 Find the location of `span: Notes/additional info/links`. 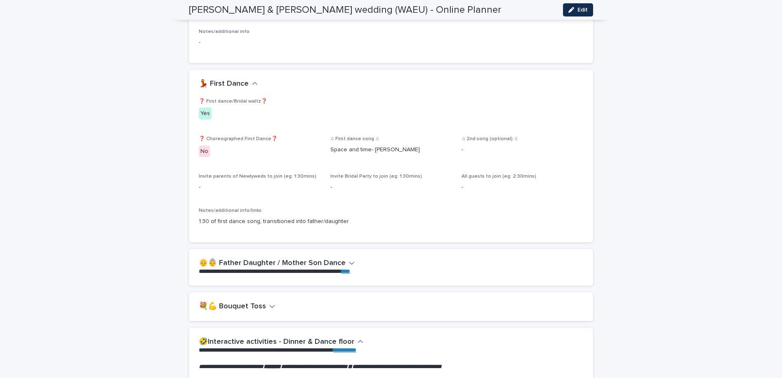

span: Notes/additional info/links is located at coordinates (230, 211).